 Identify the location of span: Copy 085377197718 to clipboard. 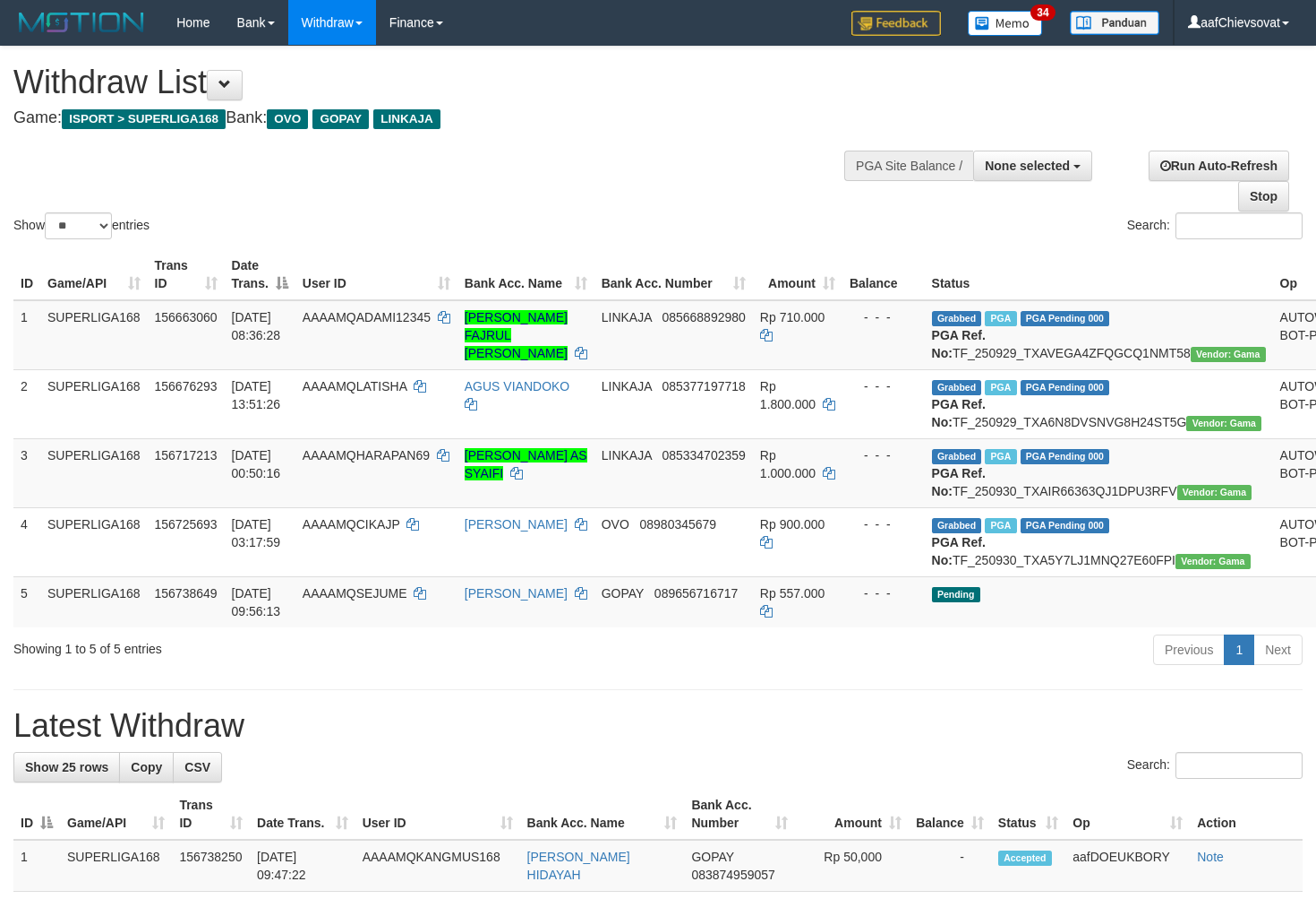
(703, 386).